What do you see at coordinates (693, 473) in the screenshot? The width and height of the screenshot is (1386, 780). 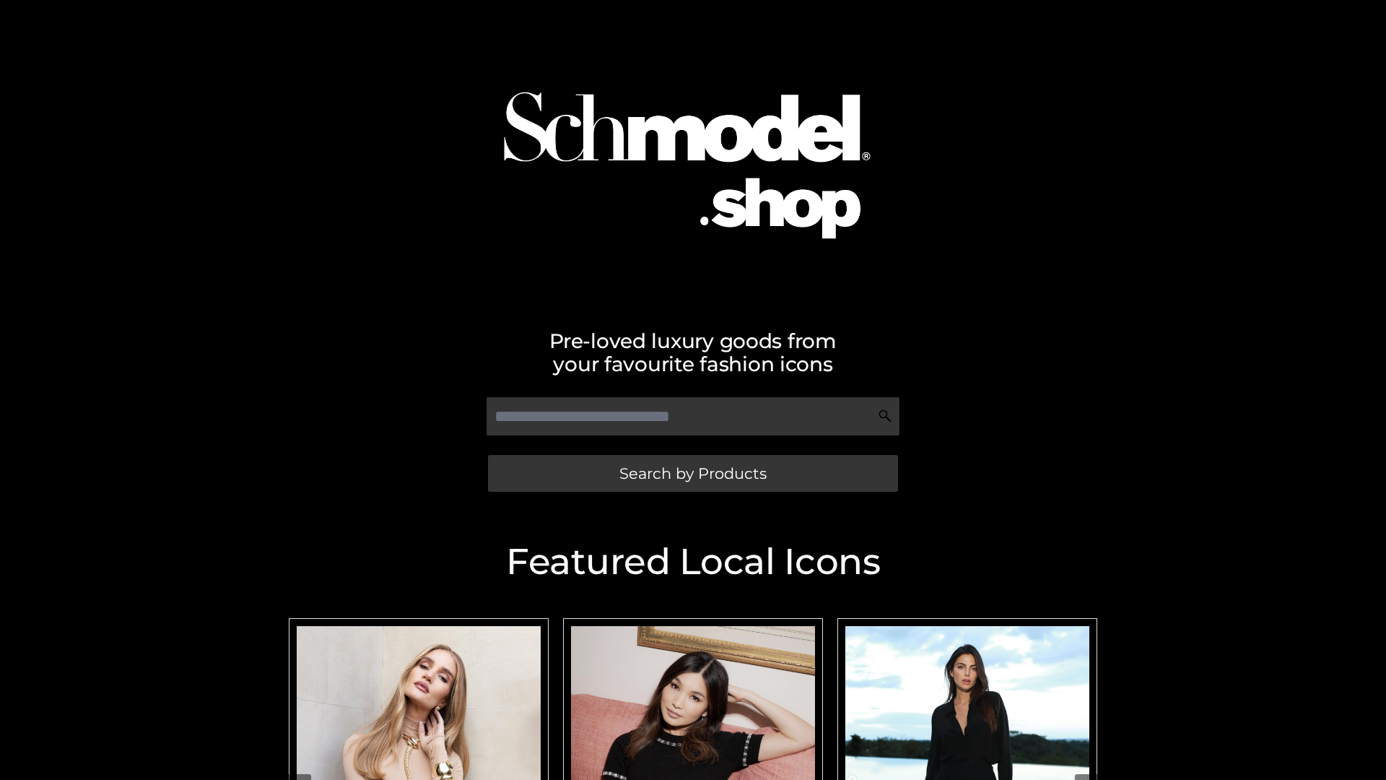 I see `span: Search by Products` at bounding box center [693, 473].